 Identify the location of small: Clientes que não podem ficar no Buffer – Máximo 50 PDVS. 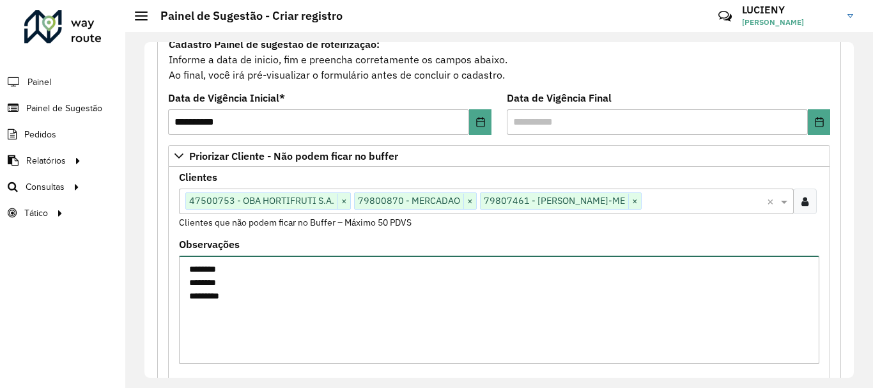
(295, 223).